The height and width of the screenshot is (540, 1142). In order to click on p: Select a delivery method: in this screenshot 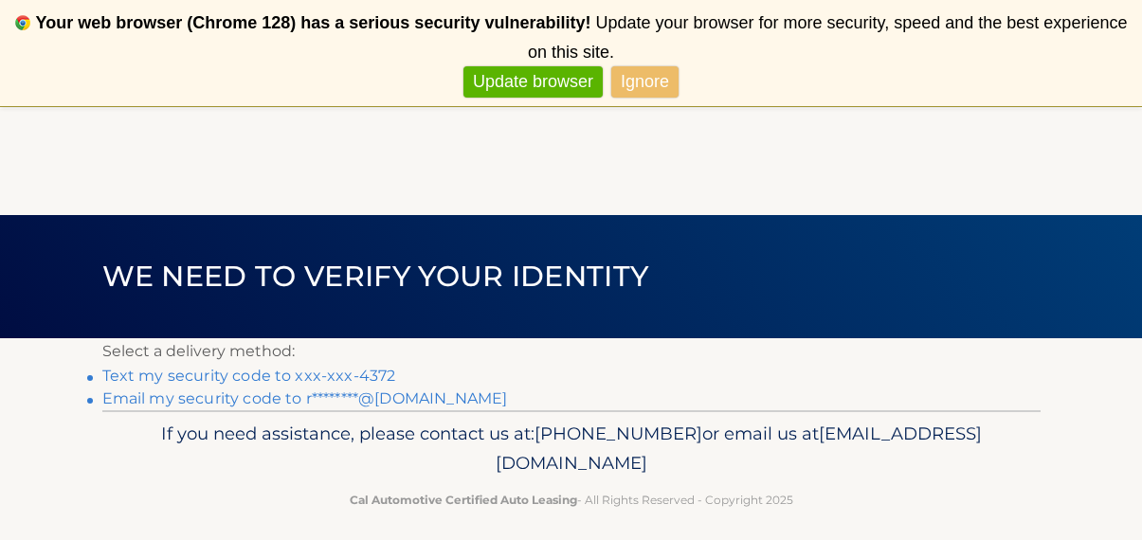, I will do `click(572, 352)`.